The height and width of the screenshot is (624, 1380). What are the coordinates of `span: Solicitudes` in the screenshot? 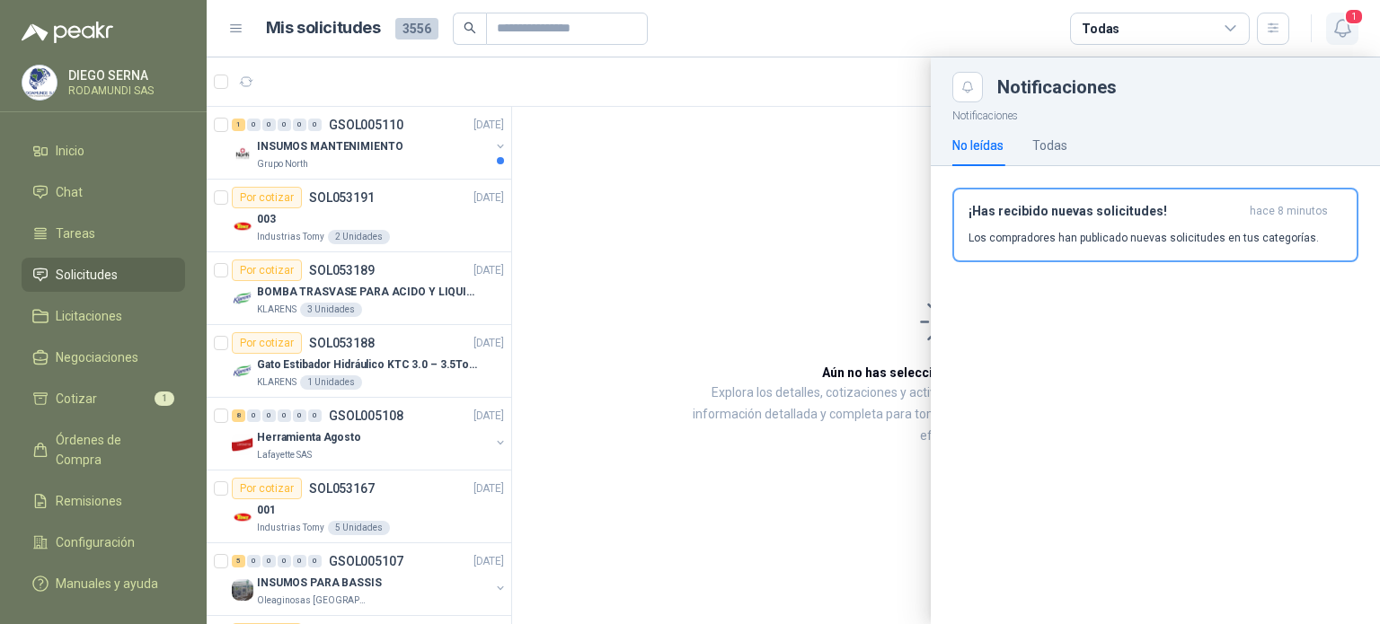 It's located at (86, 275).